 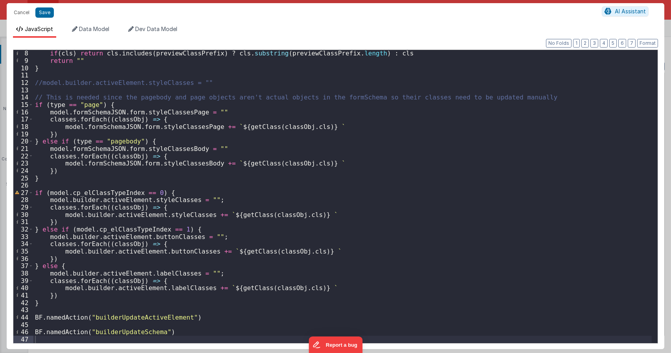 What do you see at coordinates (23, 237) in the screenshot?
I see `div: 33` at bounding box center [23, 237].